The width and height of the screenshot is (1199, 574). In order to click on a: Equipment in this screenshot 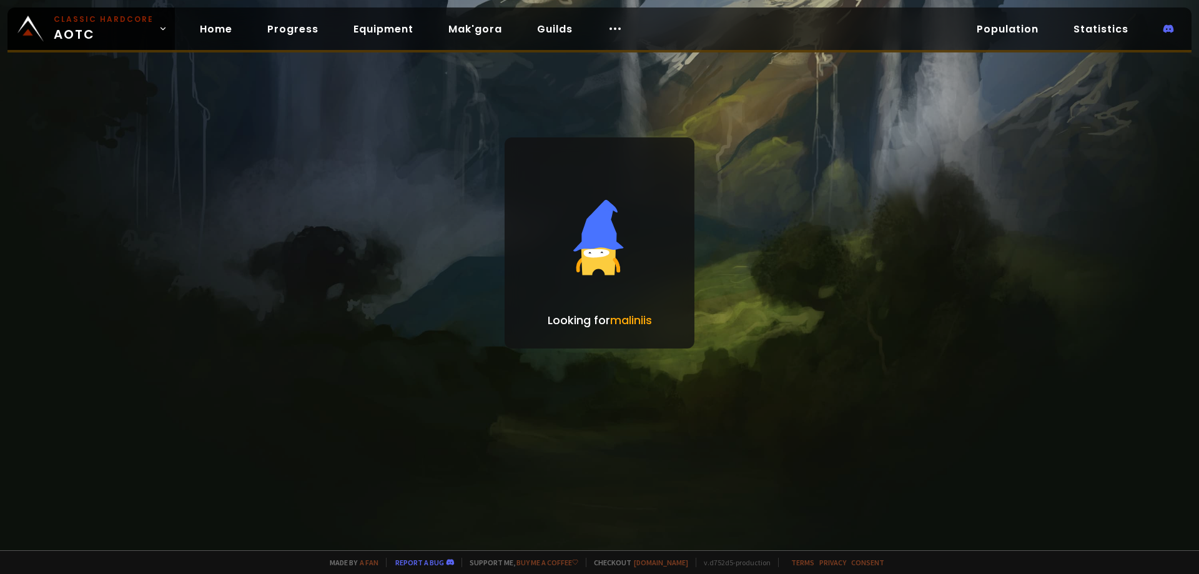, I will do `click(384, 29)`.